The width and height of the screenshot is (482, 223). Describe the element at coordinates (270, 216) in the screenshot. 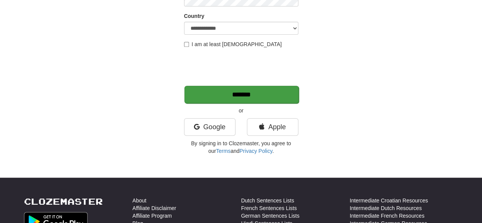

I see `a: German Sentences Lists` at that location.